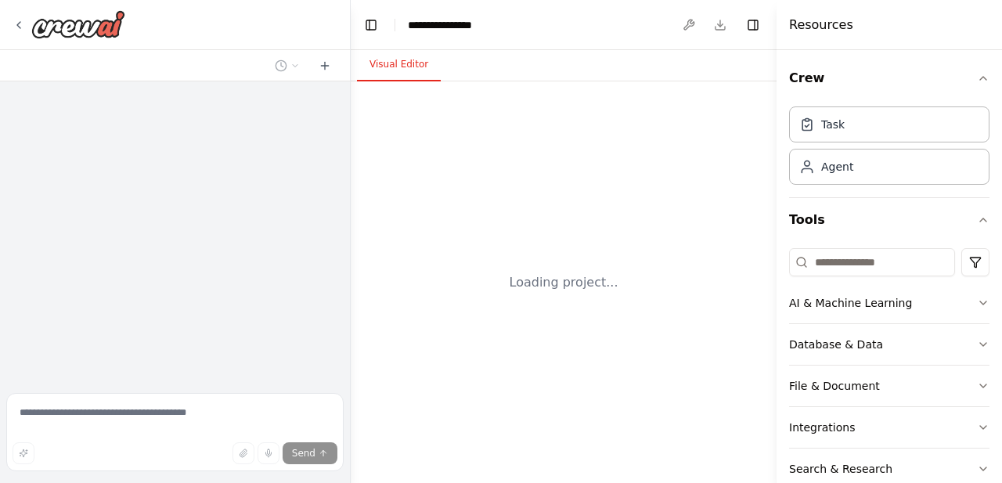 This screenshot has width=1002, height=483. I want to click on button: AI & Machine Learning, so click(889, 303).